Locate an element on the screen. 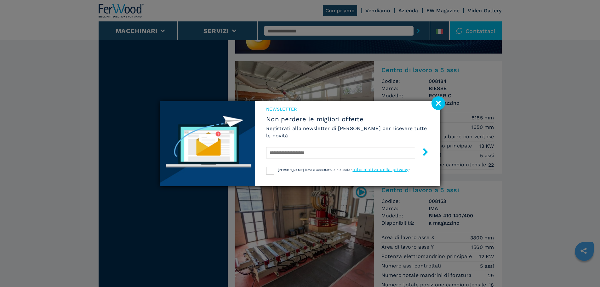  span: NEWSLETTER is located at coordinates (347, 109).